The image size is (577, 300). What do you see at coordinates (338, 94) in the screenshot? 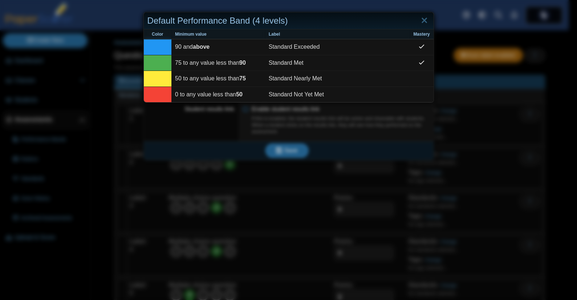
I see `td: Standard Not Yet Met` at bounding box center [338, 94].